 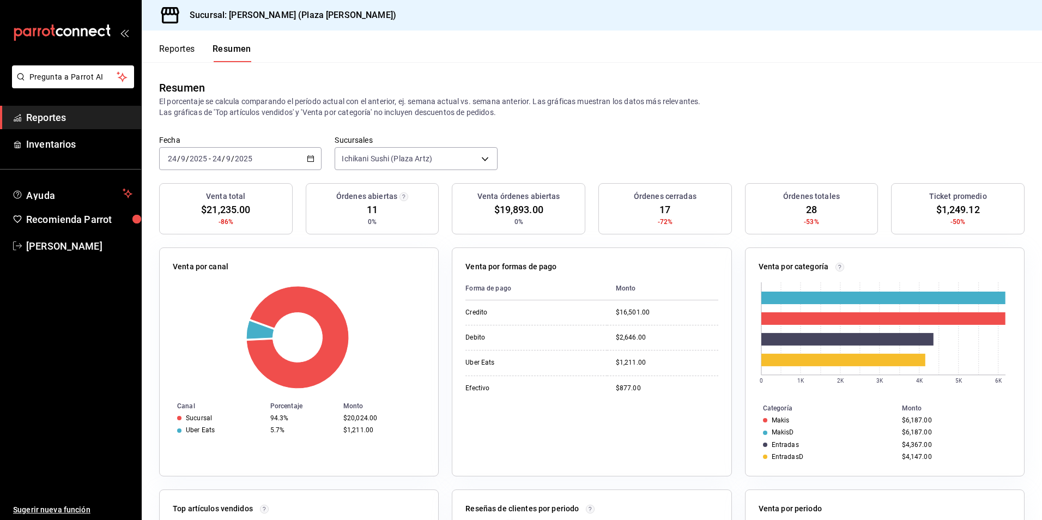 I want to click on a: Pregunta a Parrot AI, so click(x=71, y=84).